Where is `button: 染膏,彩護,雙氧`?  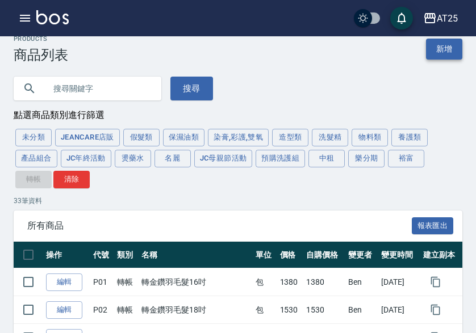
button: 染膏,彩護,雙氧 is located at coordinates (238, 137).